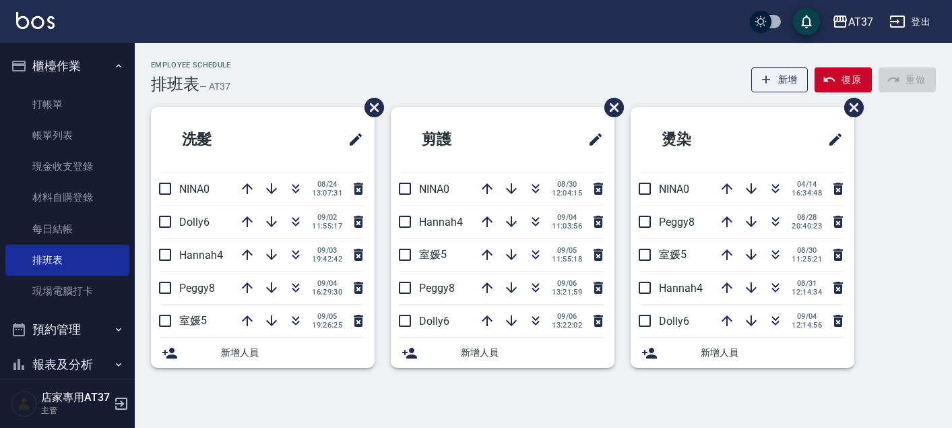 The image size is (952, 428). Describe the element at coordinates (327, 250) in the screenshot. I see `span: 09/03` at that location.